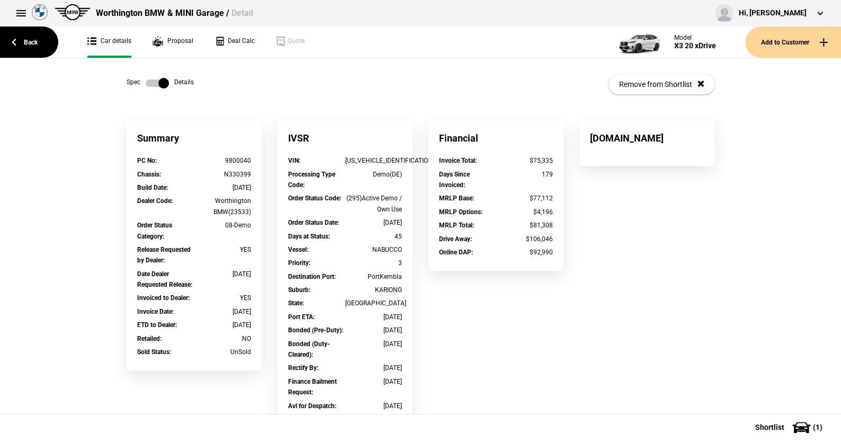  What do you see at coordinates (309, 236) in the screenshot?
I see `strong: Days at Status :` at bounding box center [309, 236].